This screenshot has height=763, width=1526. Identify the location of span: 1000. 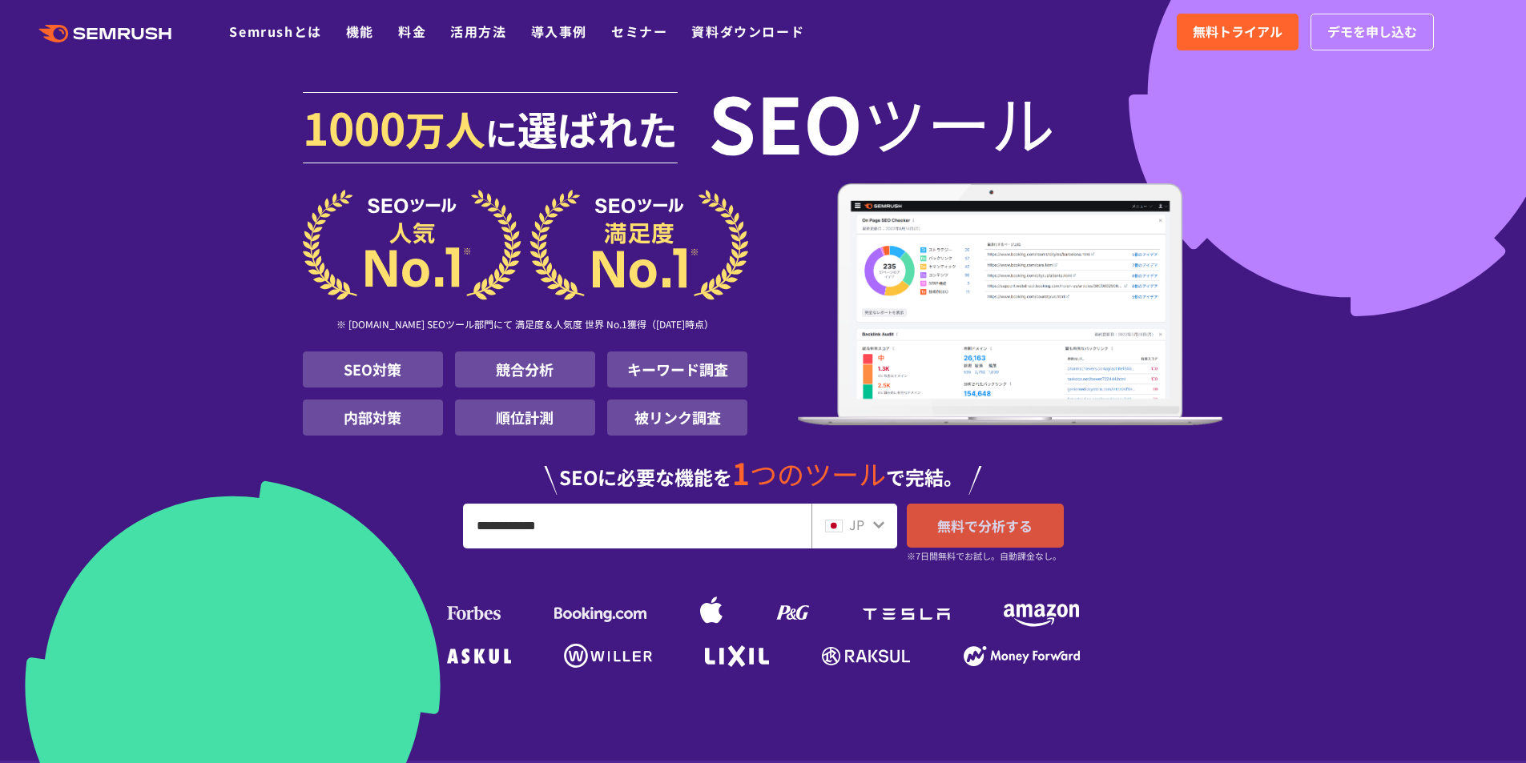
(354, 127).